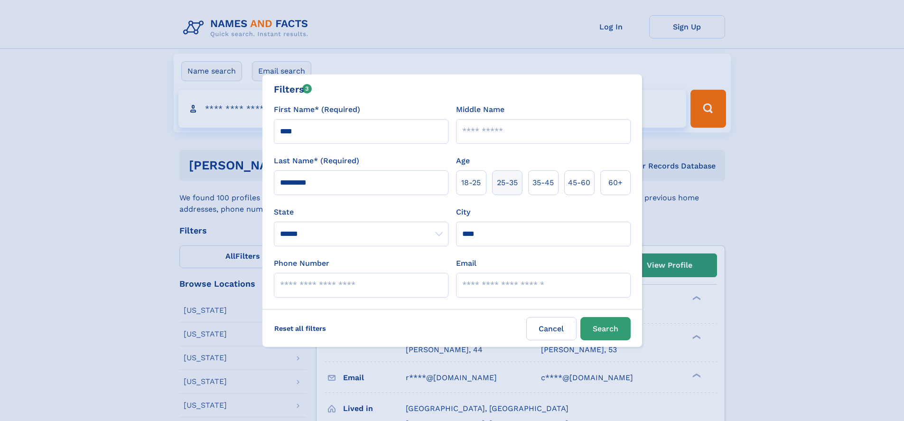 This screenshot has height=421, width=904. What do you see at coordinates (507, 183) in the screenshot?
I see `span: 25‑35` at bounding box center [507, 183].